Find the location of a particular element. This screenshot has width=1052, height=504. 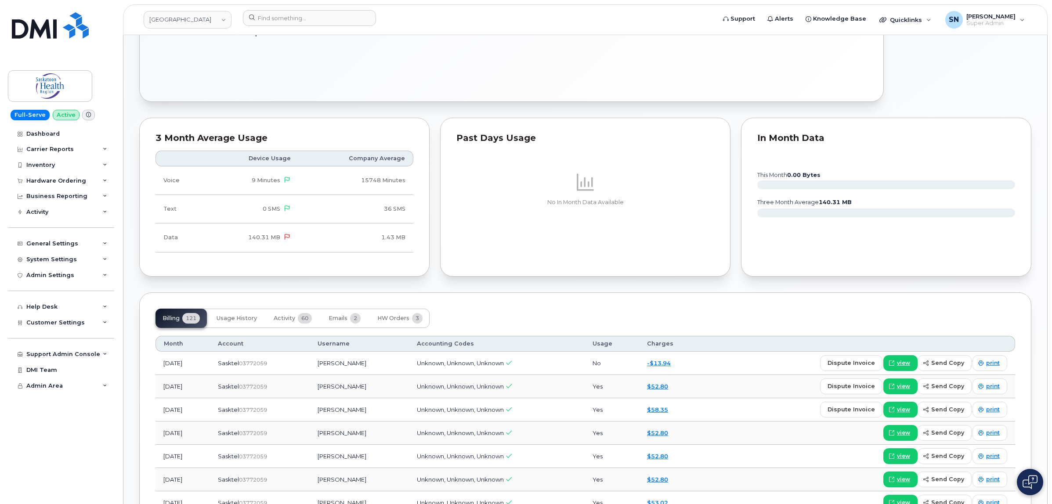

th: Company Average is located at coordinates (356, 159).